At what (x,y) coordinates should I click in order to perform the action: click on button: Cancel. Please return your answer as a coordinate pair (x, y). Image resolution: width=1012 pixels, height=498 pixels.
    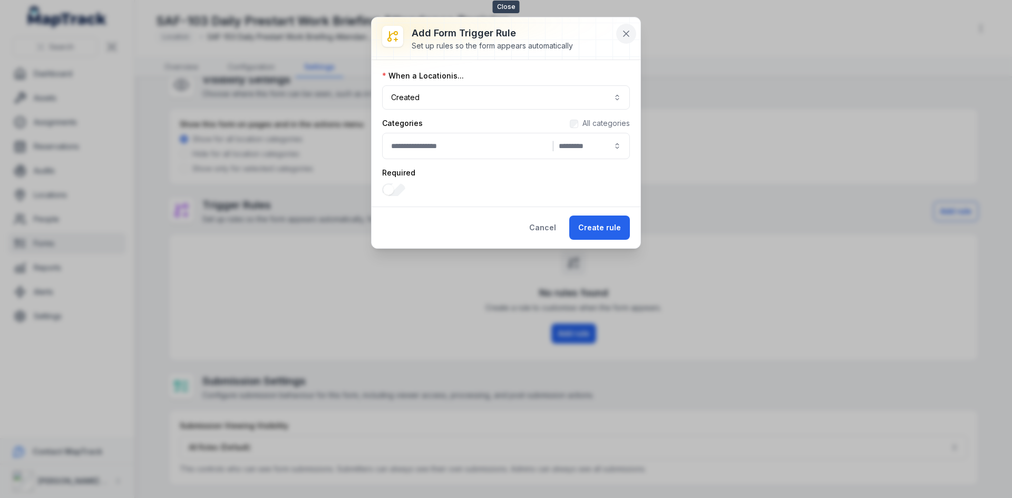
    Looking at the image, I should click on (543, 228).